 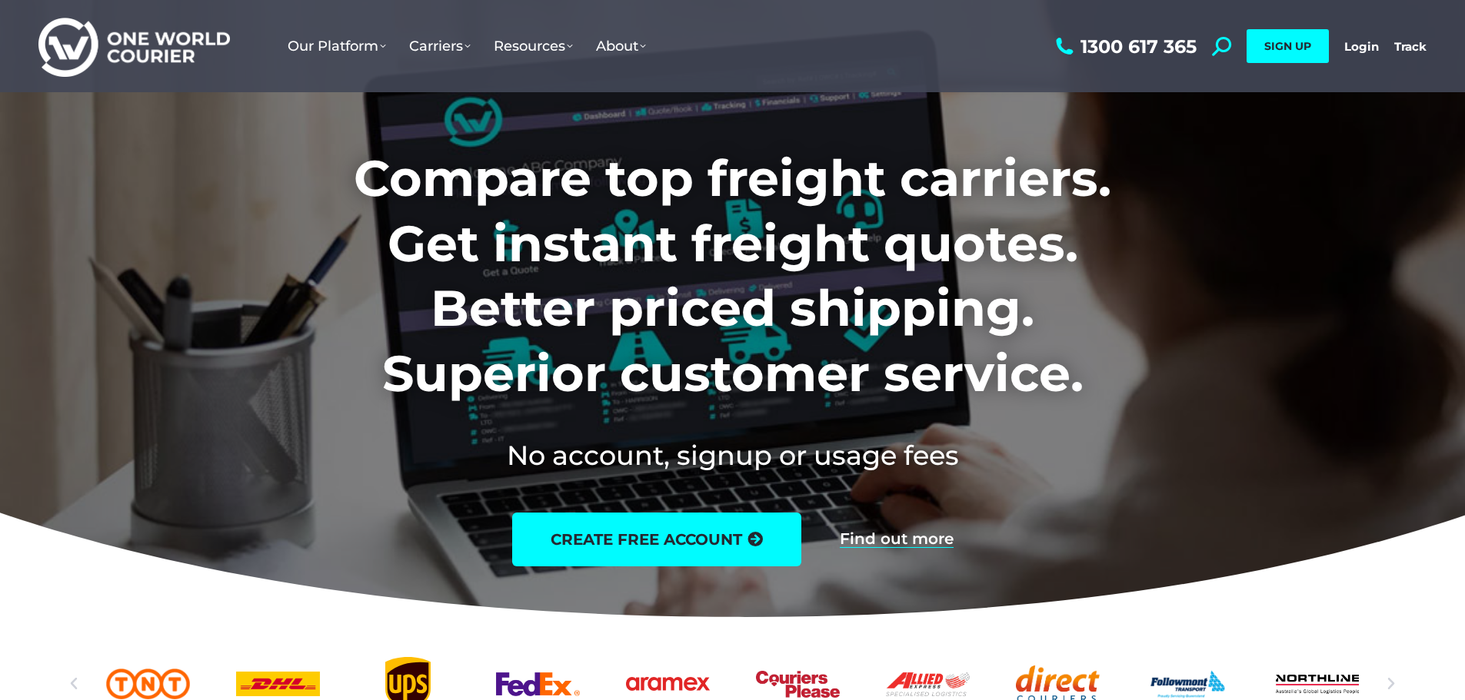 I want to click on a: Our Platform, so click(x=337, y=46).